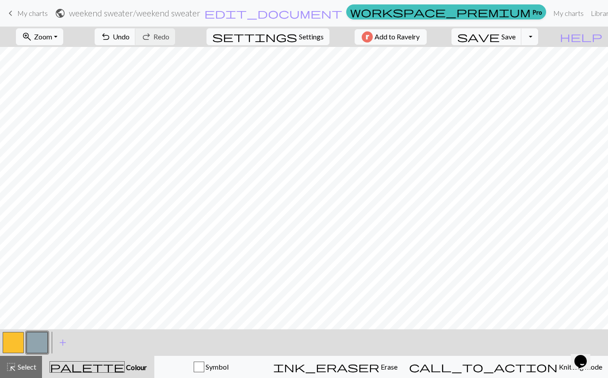  What do you see at coordinates (478, 37) in the screenshot?
I see `span: save` at bounding box center [478, 37].